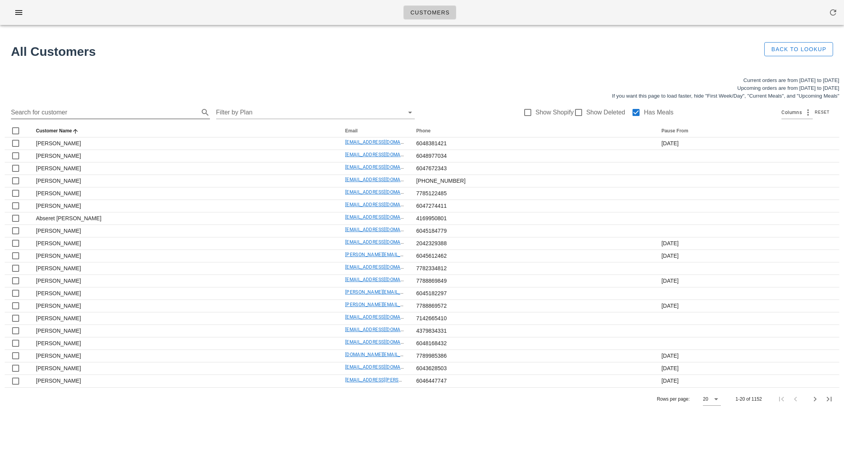 This screenshot has width=844, height=460. I want to click on td: 7788869572, so click(532, 306).